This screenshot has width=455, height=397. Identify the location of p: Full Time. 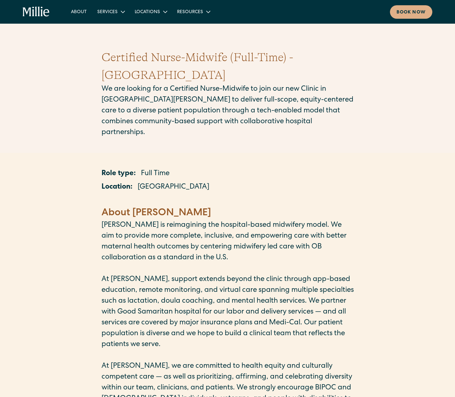
(155, 174).